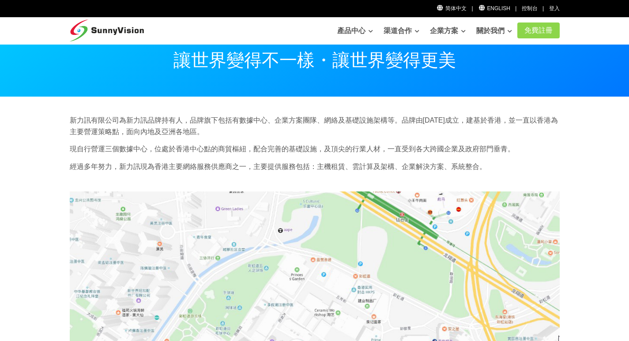 The width and height of the screenshot is (629, 341). I want to click on a: 简体中文, so click(452, 8).